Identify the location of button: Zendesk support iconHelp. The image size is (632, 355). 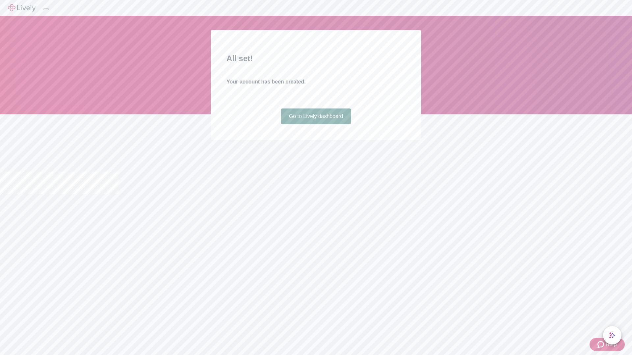
(607, 345).